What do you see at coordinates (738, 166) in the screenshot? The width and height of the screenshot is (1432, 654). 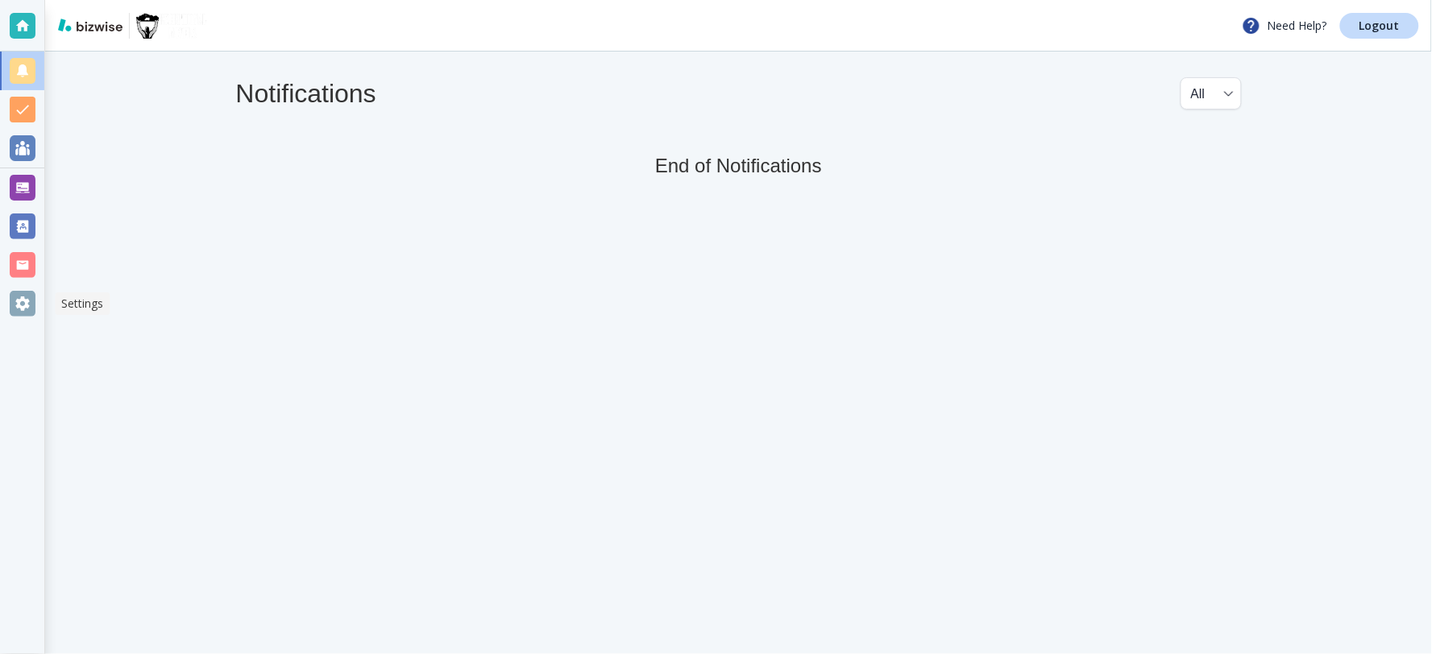 I see `h5: End of Notifications` at bounding box center [738, 166].